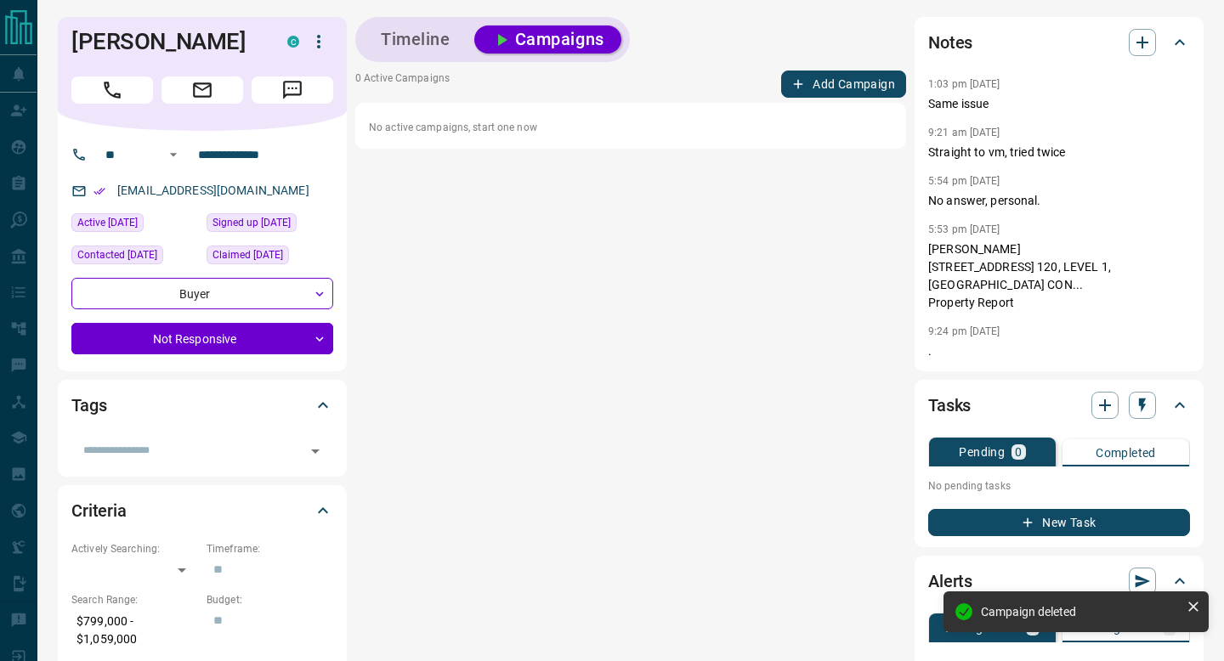 The width and height of the screenshot is (1224, 661). Describe the element at coordinates (1080, 612) in the screenshot. I see `div: Campaign deleted` at that location.